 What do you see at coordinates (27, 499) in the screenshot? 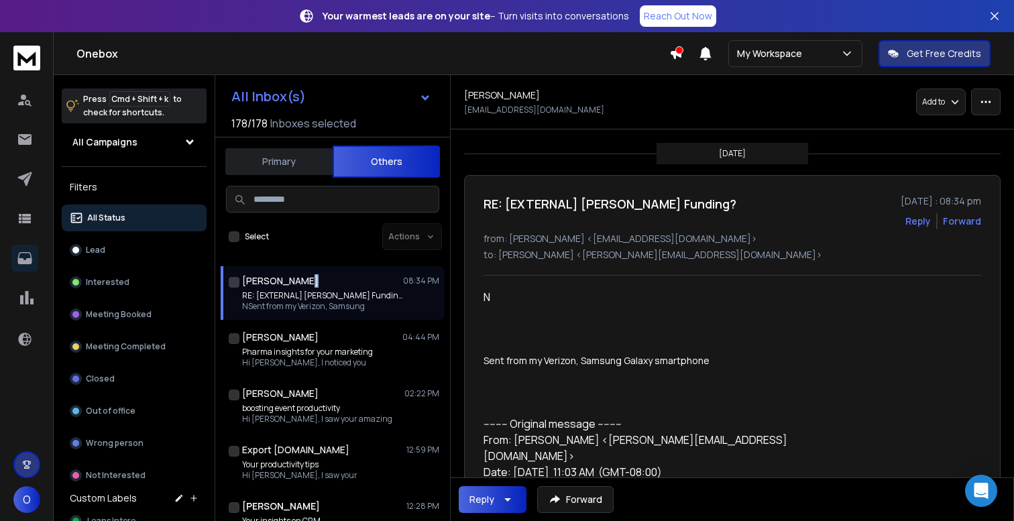
I see `span: O` at bounding box center [27, 499].